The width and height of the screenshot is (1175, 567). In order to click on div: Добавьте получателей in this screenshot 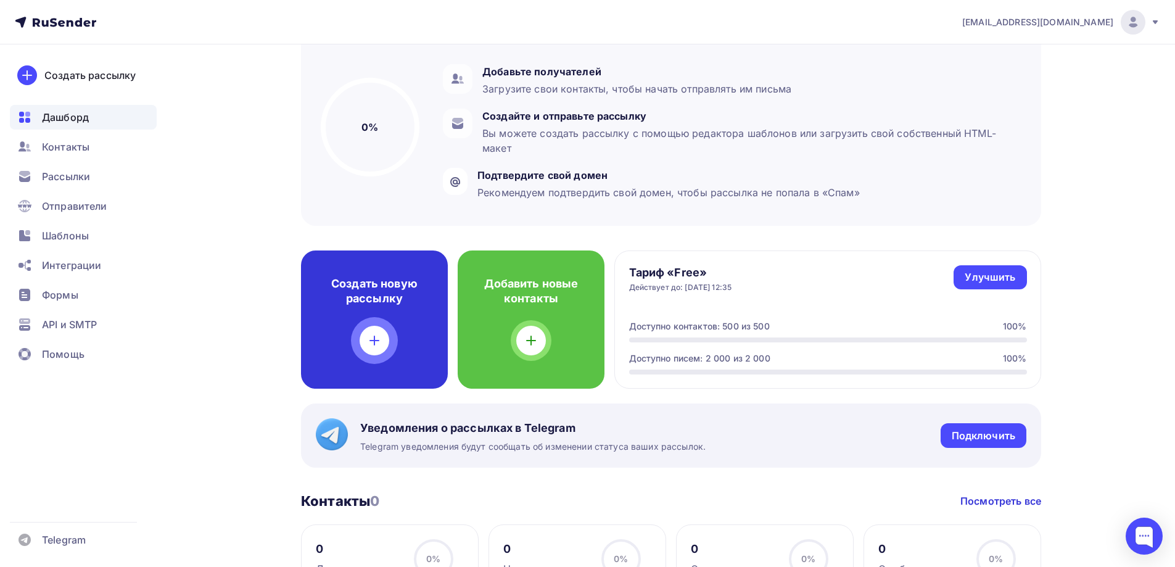, I will do `click(636, 72)`.